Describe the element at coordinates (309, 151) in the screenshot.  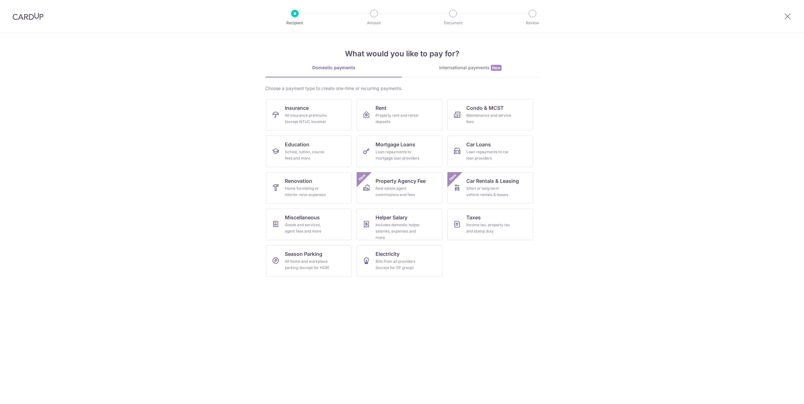
I see `a: EducationSchool, tuition, course fees and more` at that location.